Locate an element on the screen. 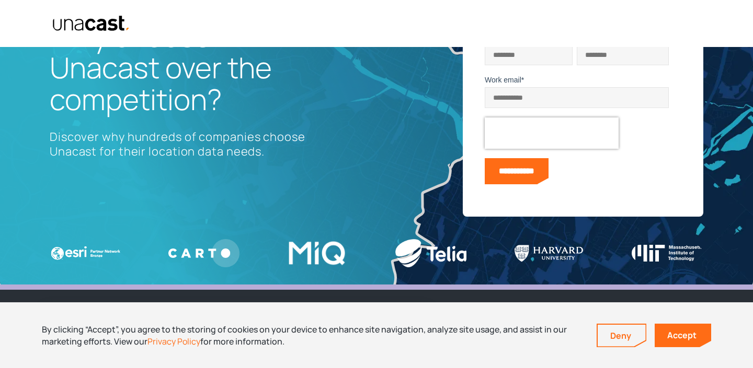 This screenshot has height=368, width=753. img: ESRI Logo white is located at coordinates (86, 253).